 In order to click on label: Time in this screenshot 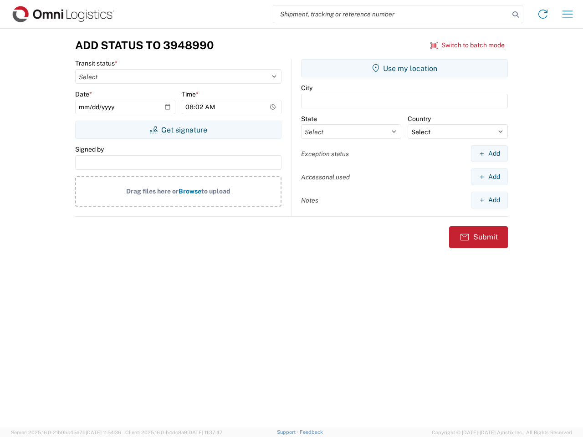, I will do `click(190, 94)`.